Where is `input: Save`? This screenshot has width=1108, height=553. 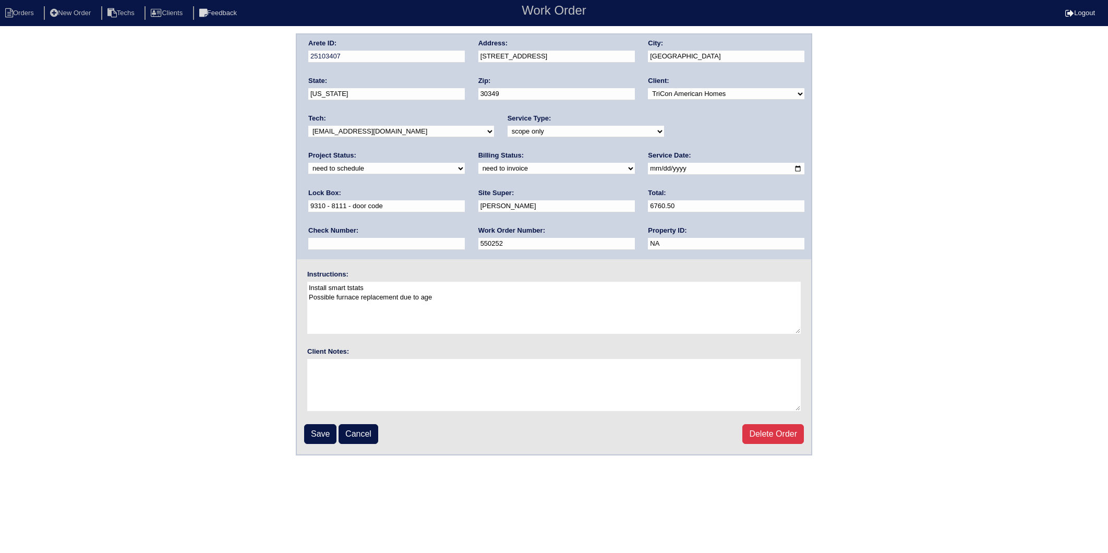 input: Save is located at coordinates (320, 434).